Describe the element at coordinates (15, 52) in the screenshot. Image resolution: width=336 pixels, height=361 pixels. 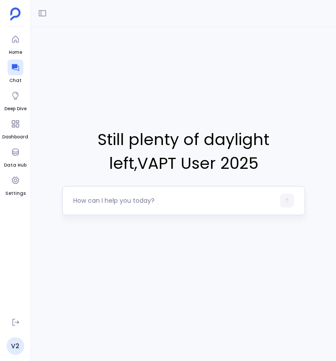
I see `span: Home` at that location.